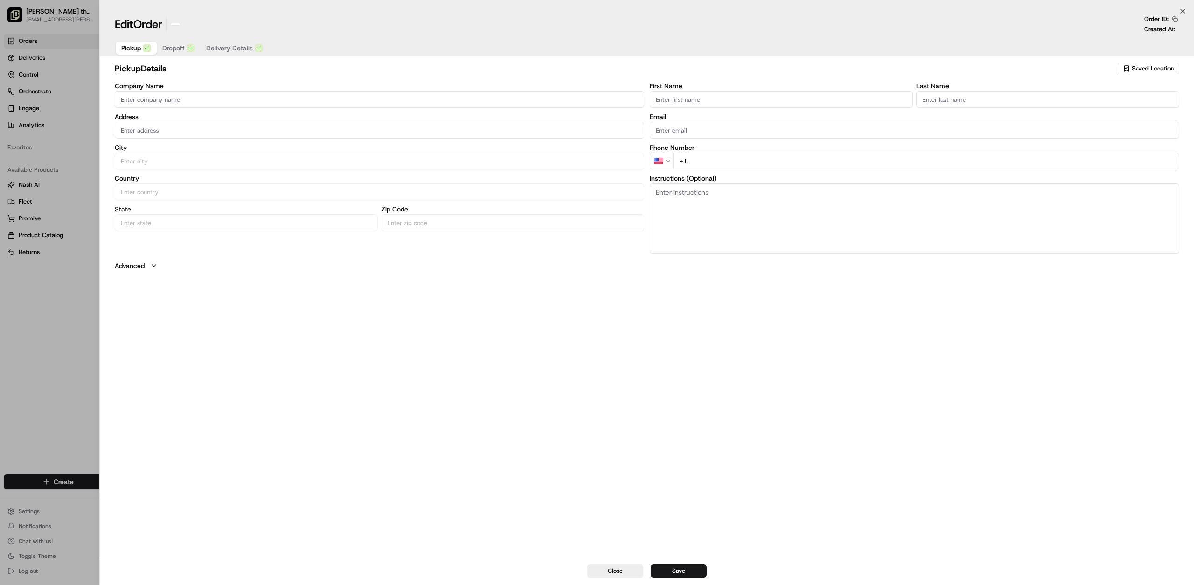  What do you see at coordinates (513, 223) in the screenshot?
I see `input: Enter zip code` at bounding box center [513, 223].